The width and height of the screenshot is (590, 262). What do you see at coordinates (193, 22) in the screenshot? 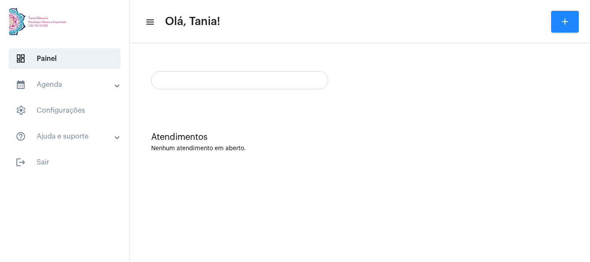
I see `span: Olá, Tania!` at bounding box center [193, 22].